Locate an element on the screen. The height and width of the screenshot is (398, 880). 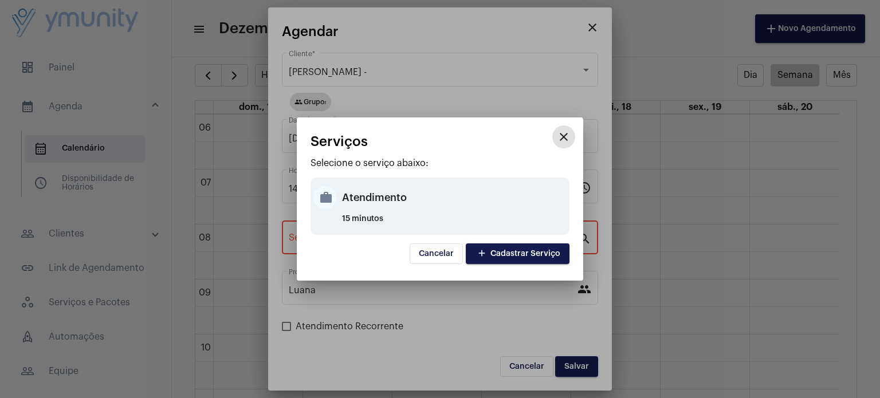
span: Serviços is located at coordinates (339, 142).